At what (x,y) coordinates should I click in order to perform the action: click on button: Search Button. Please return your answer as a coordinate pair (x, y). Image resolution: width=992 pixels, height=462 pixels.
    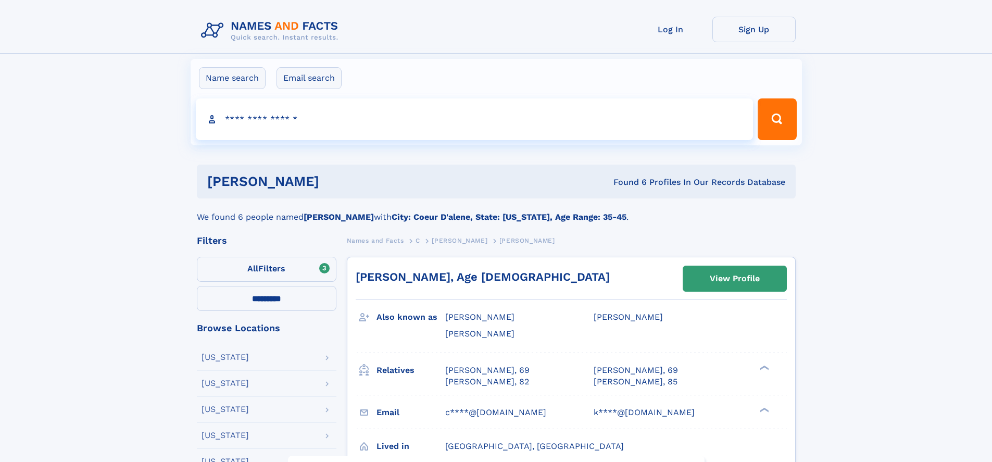
    Looking at the image, I should click on (777, 119).